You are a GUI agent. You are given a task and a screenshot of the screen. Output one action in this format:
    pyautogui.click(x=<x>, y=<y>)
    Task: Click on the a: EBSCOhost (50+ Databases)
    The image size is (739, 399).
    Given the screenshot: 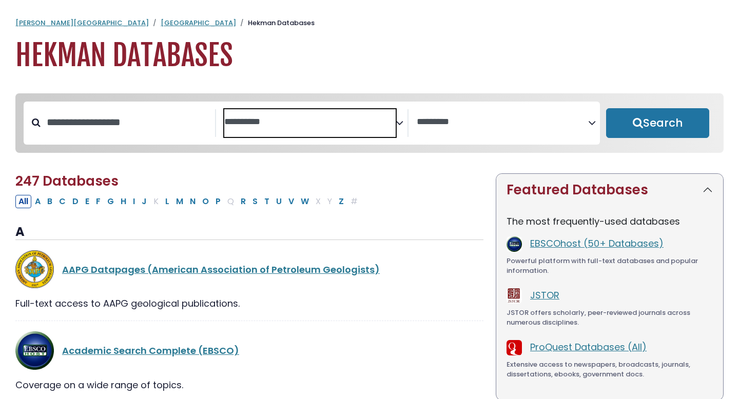 What is the action you would take?
    pyautogui.click(x=597, y=243)
    